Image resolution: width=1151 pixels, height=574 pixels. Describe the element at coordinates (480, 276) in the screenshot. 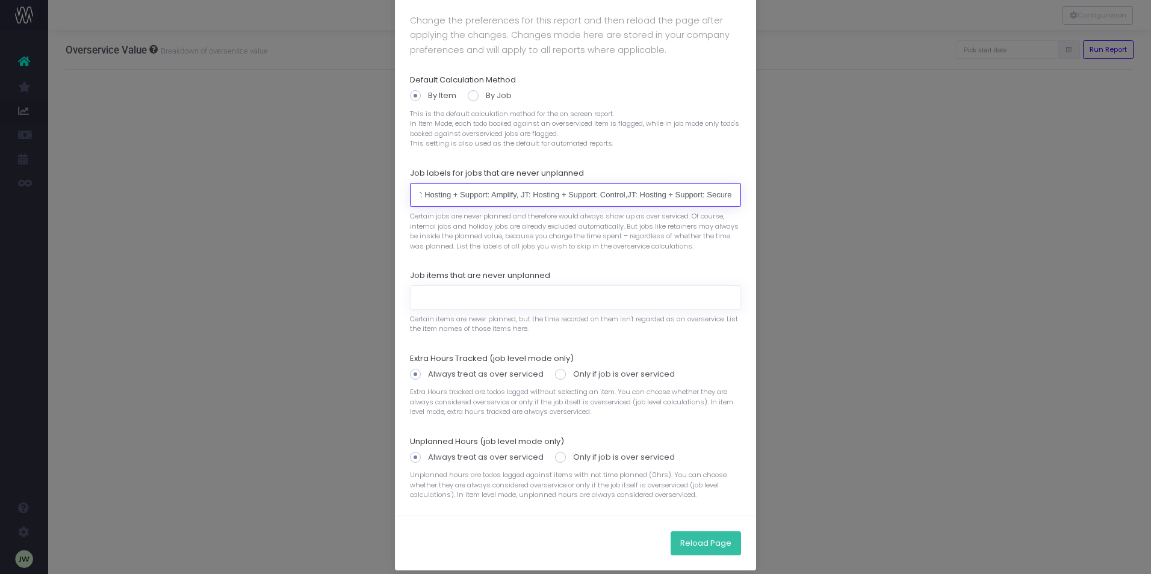

I see `label: Job items that are never unplanned` at that location.